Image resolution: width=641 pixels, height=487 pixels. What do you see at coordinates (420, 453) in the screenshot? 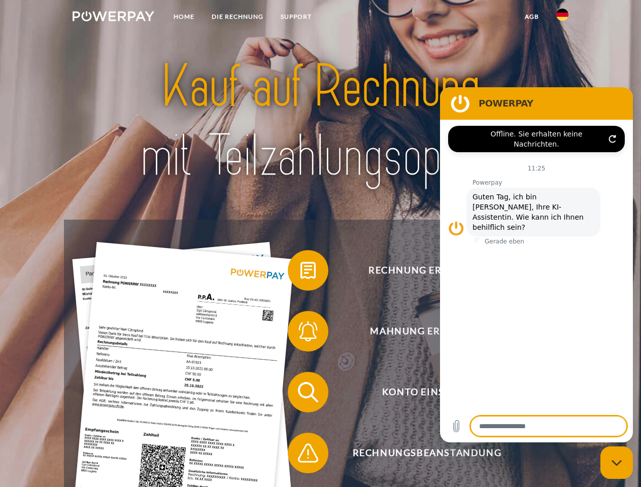
I see `a: Rechnungsbeanstandung` at bounding box center [420, 453].